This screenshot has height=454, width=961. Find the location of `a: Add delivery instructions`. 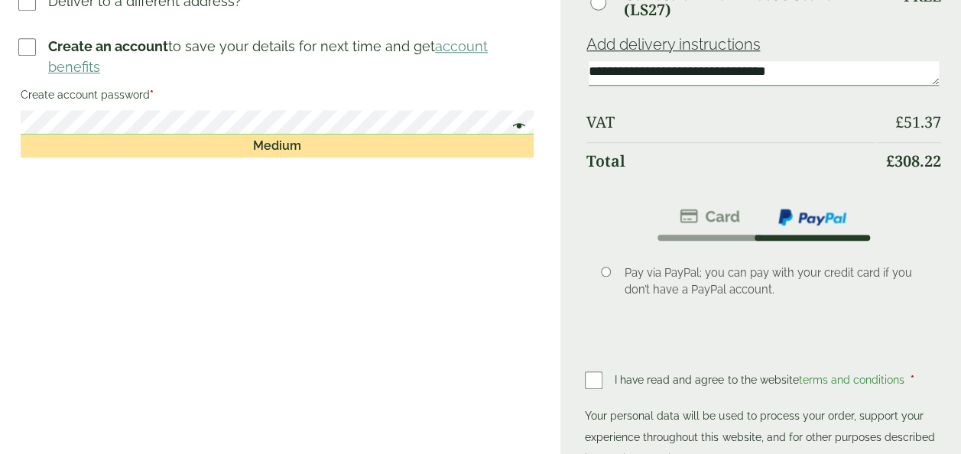

a: Add delivery instructions is located at coordinates (673, 44).